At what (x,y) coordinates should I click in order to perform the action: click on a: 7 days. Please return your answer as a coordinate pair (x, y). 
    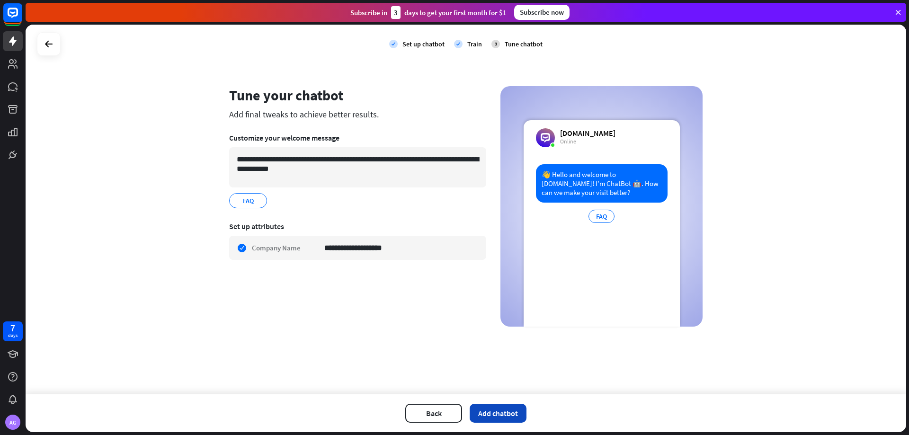
    Looking at the image, I should click on (13, 331).